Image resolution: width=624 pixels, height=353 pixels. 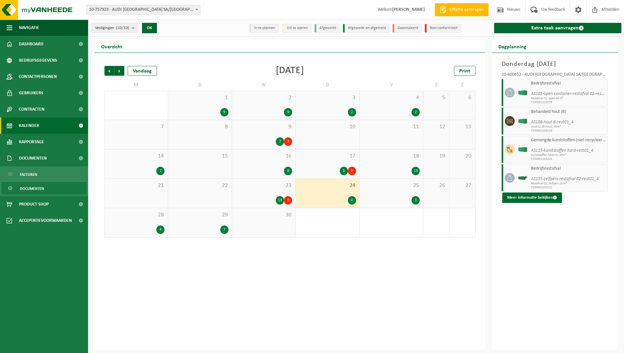 I want to click on span: 12, so click(x=436, y=127).